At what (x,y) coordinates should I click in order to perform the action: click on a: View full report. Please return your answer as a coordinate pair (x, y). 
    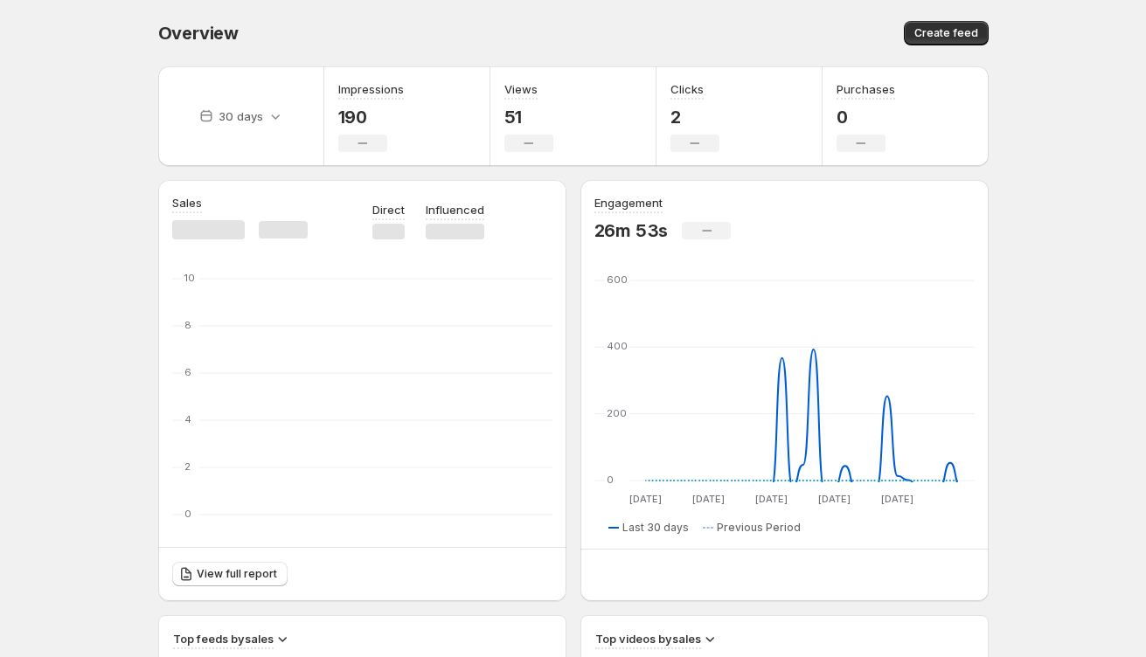
    Looking at the image, I should click on (230, 574).